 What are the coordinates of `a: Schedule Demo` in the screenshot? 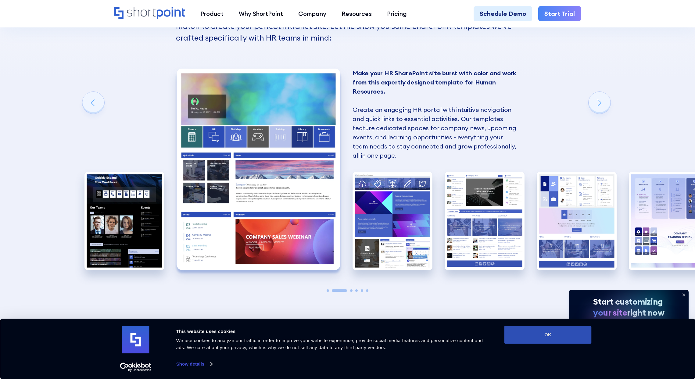 It's located at (503, 14).